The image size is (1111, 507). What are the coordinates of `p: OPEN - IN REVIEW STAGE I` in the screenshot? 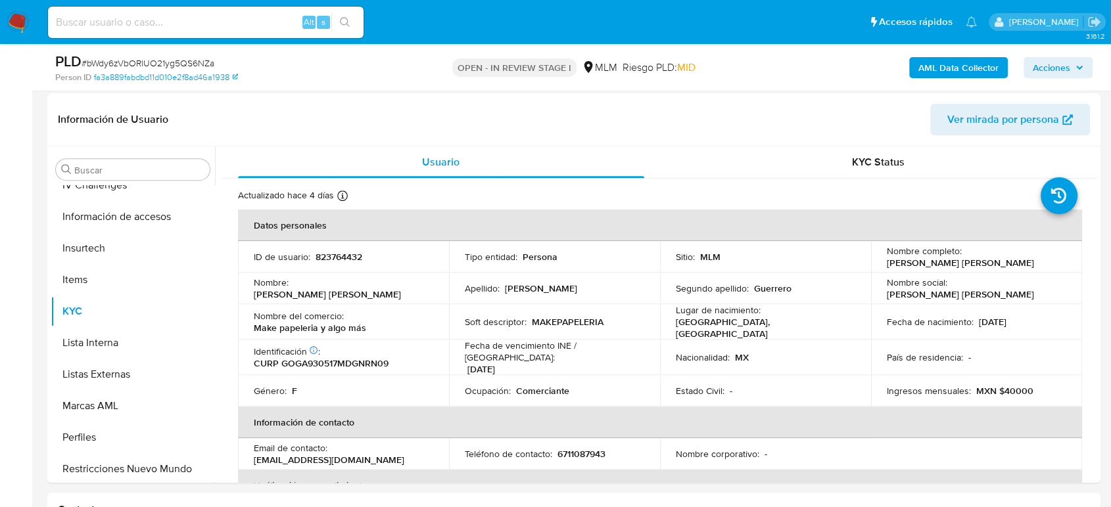 It's located at (514, 68).